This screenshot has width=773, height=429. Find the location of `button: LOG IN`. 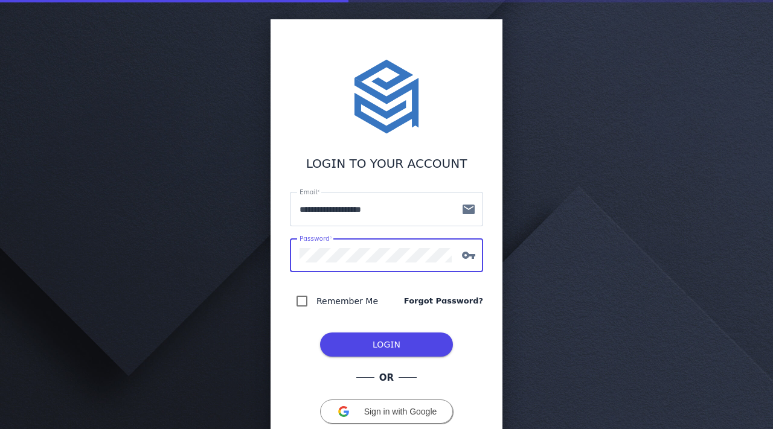

button: LOG IN is located at coordinates (386, 345).